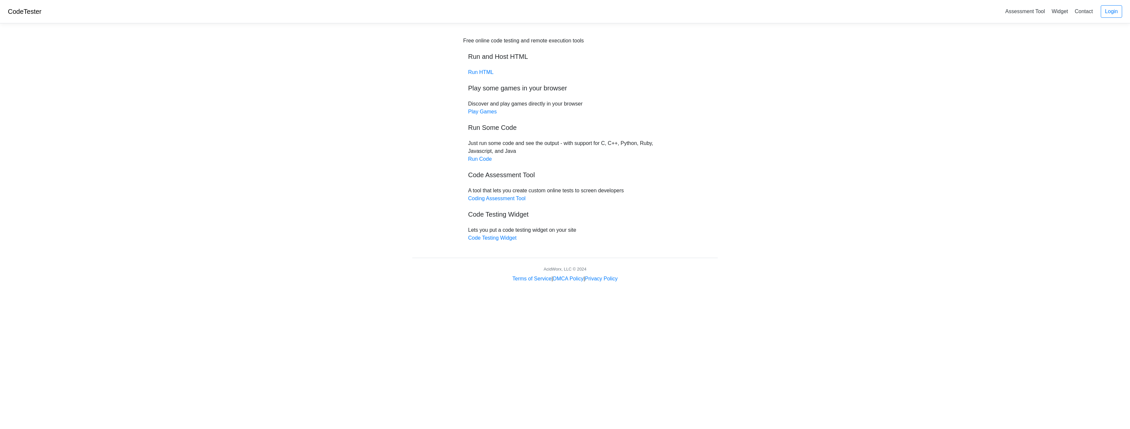 This screenshot has width=1130, height=429. What do you see at coordinates (1025, 11) in the screenshot?
I see `a: Assessment Tool` at bounding box center [1025, 11].